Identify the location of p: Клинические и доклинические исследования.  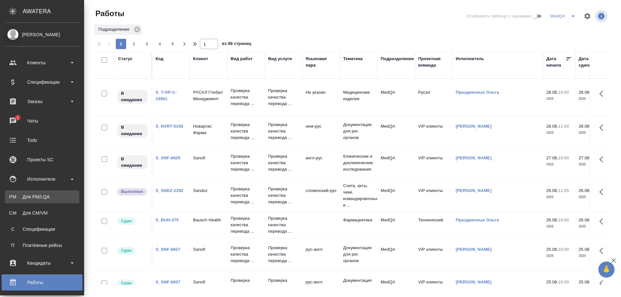
(359, 163).